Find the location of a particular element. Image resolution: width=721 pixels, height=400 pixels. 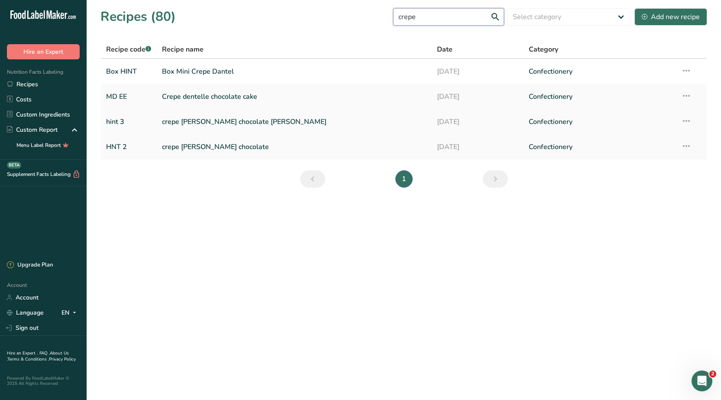

div: BETA is located at coordinates (14, 165).